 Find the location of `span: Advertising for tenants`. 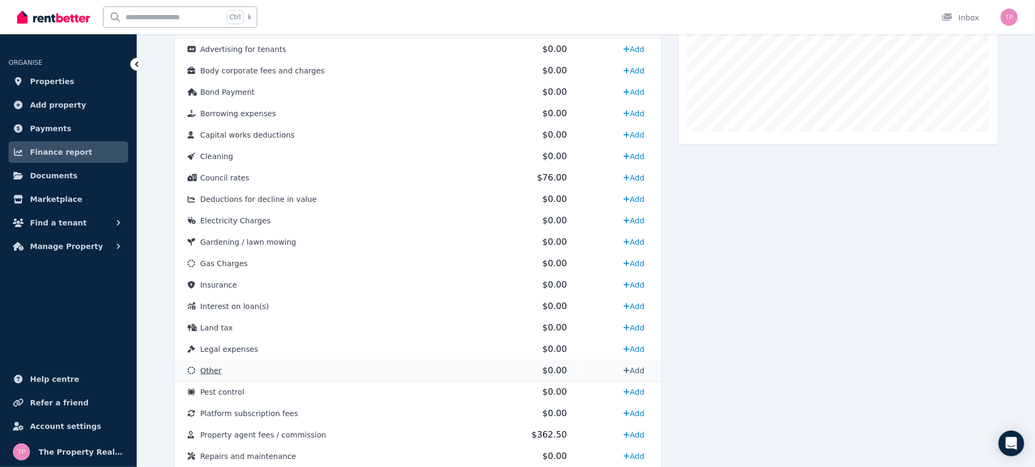

span: Advertising for tenants is located at coordinates (243, 49).